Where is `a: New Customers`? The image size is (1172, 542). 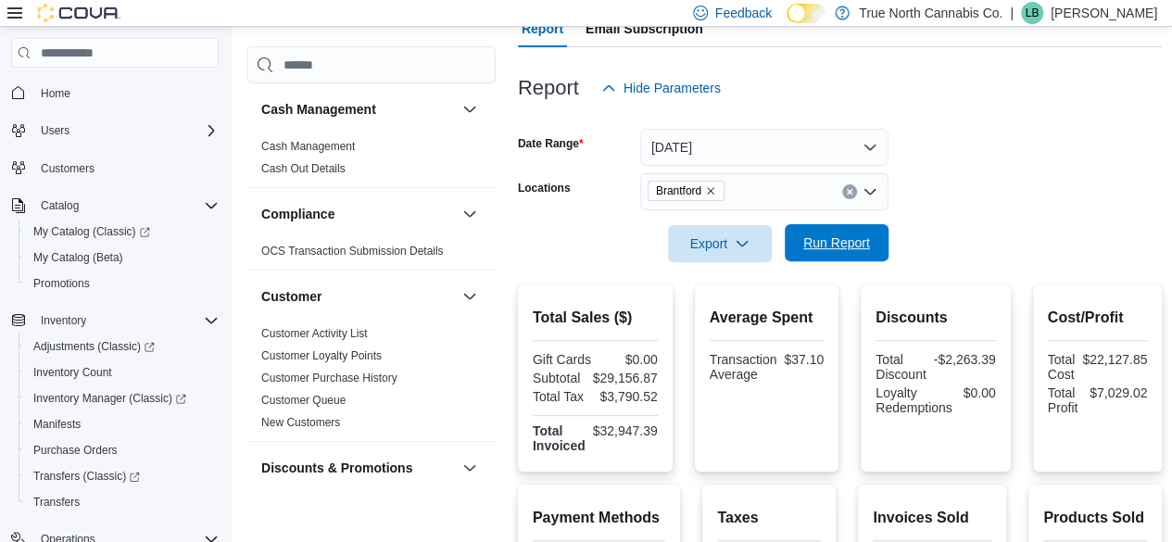
a: New Customers is located at coordinates (300, 422).